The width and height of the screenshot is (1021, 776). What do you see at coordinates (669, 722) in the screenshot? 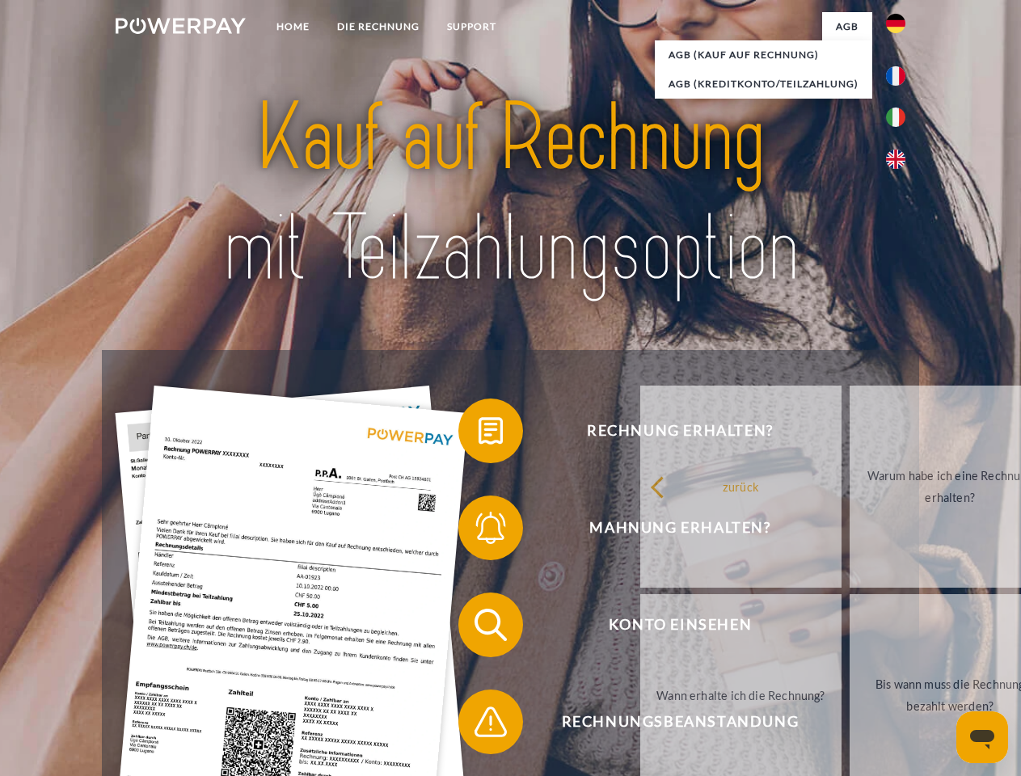
I see `a: Rechnungsbeanstandung` at bounding box center [669, 722].